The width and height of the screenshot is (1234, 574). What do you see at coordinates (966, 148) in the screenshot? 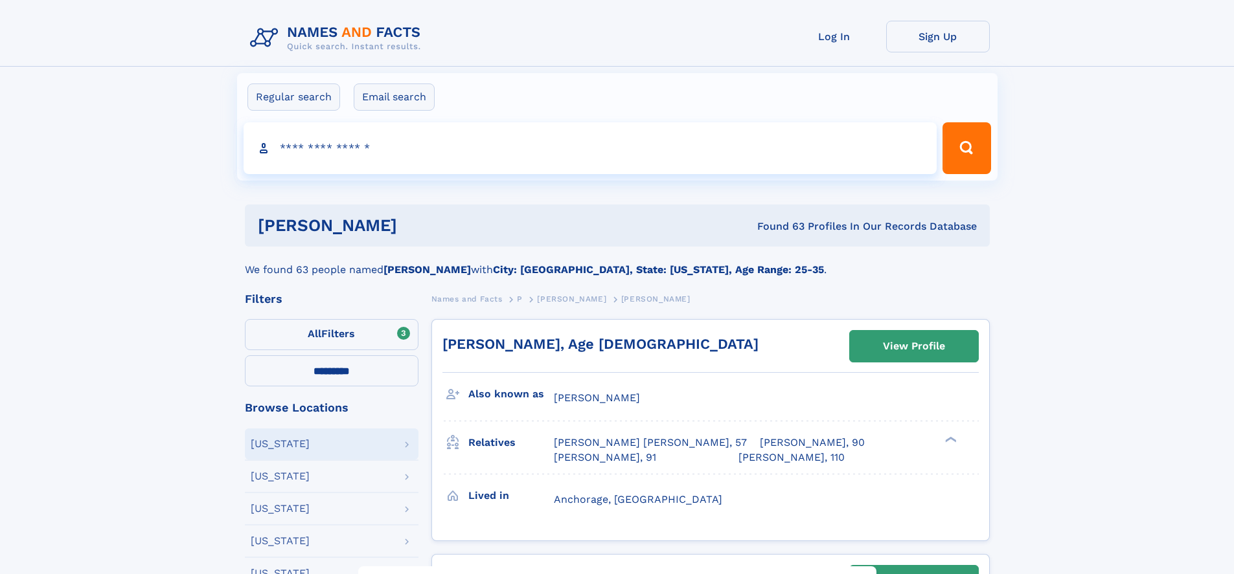
I see `button: Search Button` at bounding box center [966, 148].